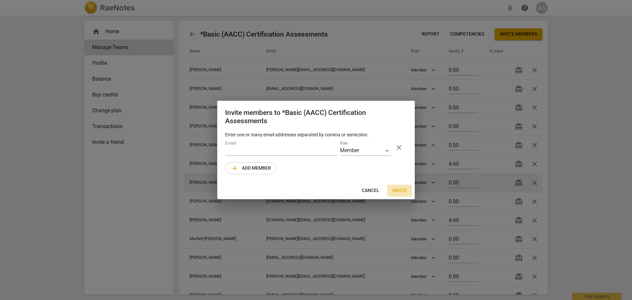  Describe the element at coordinates (370, 191) in the screenshot. I see `button: Cancel` at that location.